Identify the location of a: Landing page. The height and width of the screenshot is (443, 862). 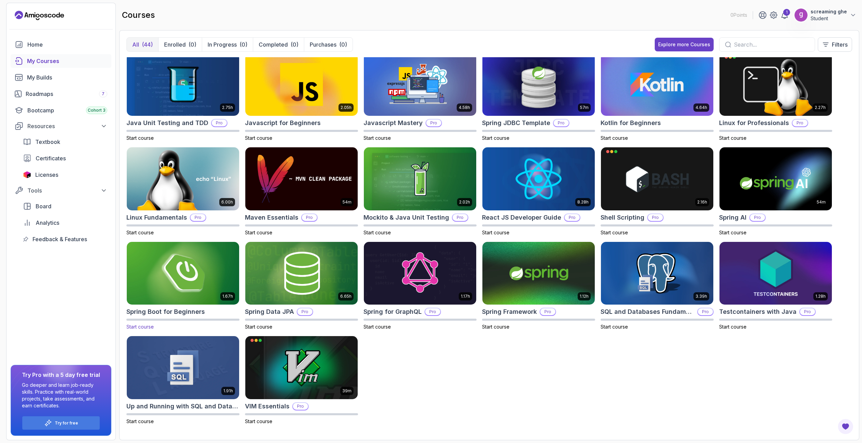
(39, 15).